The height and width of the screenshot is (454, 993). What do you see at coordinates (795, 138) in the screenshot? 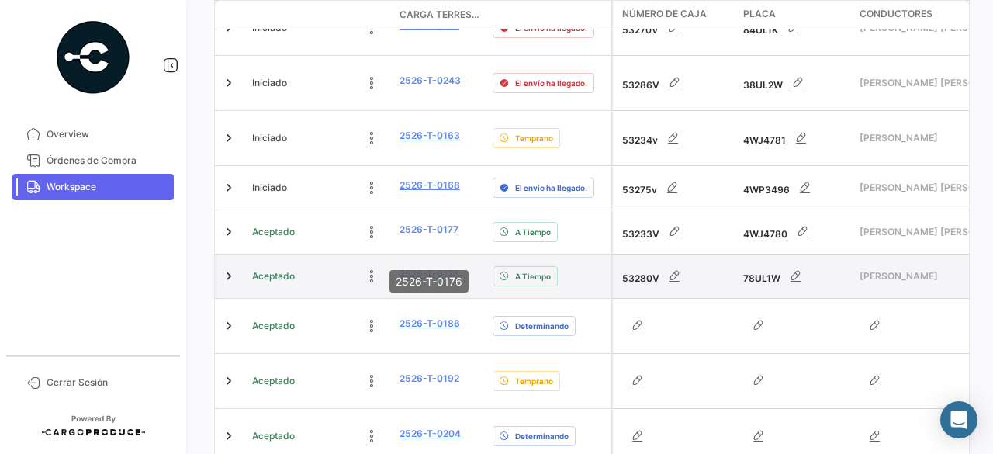
I see `div: 4WJ4781` at bounding box center [795, 138].